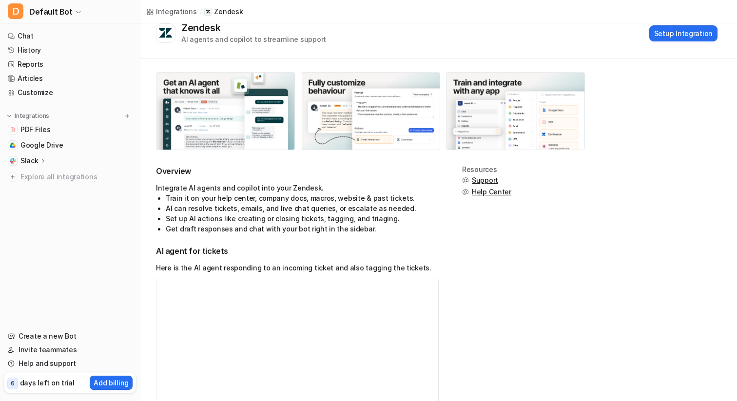 This screenshot has width=737, height=401. Describe the element at coordinates (29, 161) in the screenshot. I see `p: Slack` at that location.